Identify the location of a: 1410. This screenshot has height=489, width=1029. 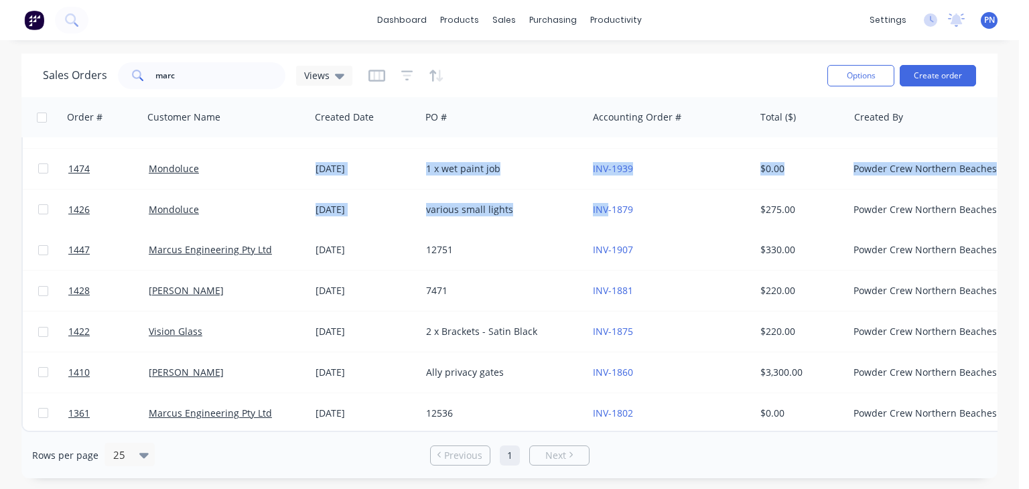
(108, 372).